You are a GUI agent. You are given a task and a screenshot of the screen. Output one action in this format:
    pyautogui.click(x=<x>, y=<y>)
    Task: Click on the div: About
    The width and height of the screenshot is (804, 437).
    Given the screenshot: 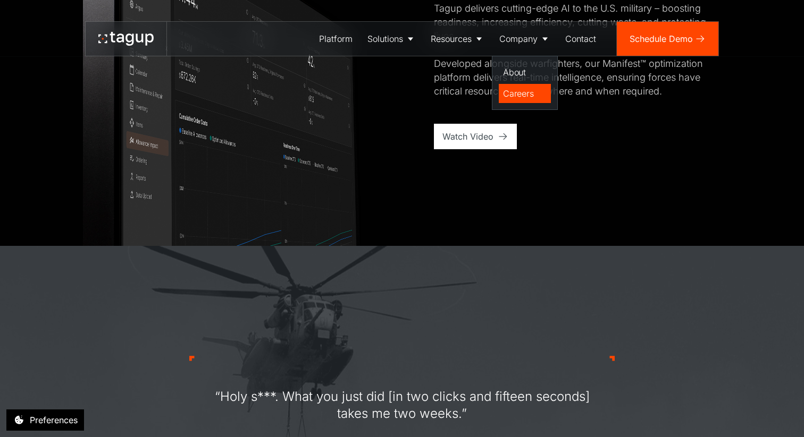 What is the action you would take?
    pyautogui.click(x=525, y=72)
    